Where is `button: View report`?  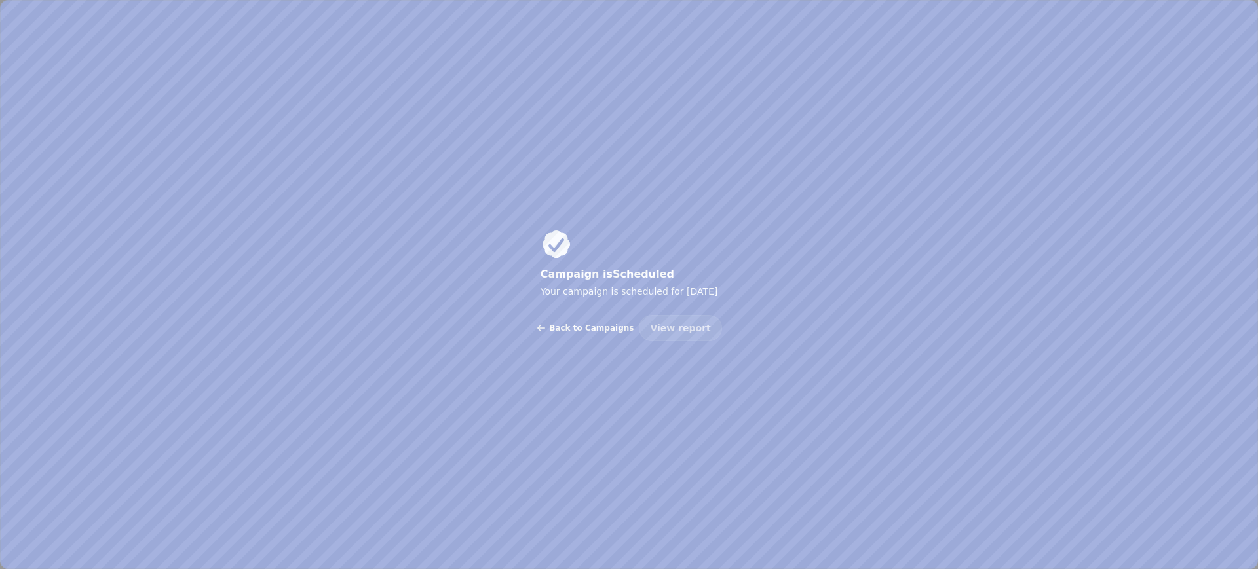
button: View report is located at coordinates (680, 328).